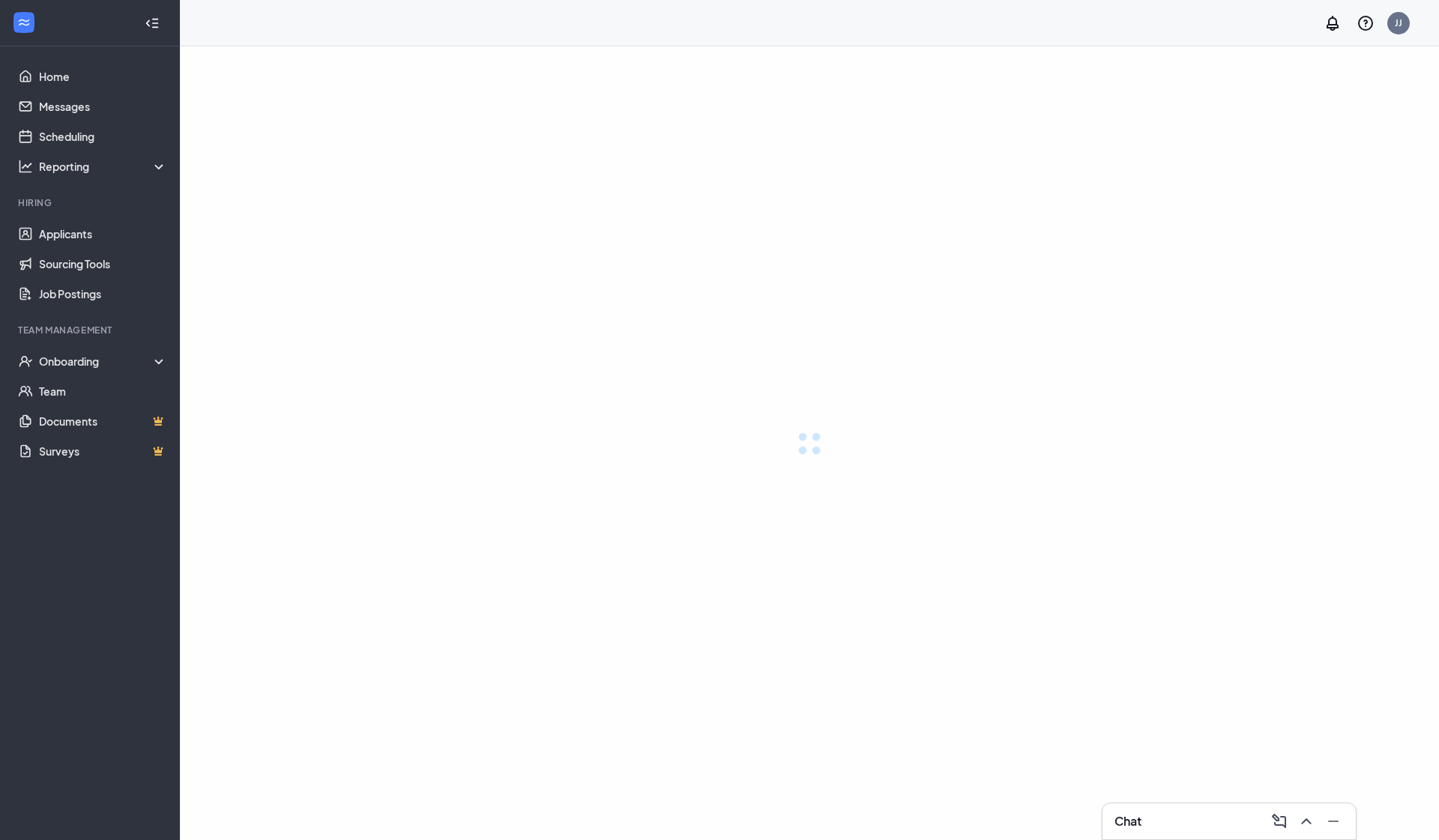 The height and width of the screenshot is (840, 1439). What do you see at coordinates (1128, 822) in the screenshot?
I see `h3: Chat` at bounding box center [1128, 822].